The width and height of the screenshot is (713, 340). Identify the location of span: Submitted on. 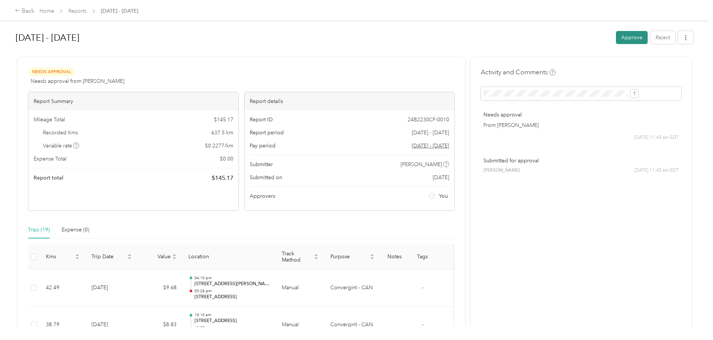
(266, 177).